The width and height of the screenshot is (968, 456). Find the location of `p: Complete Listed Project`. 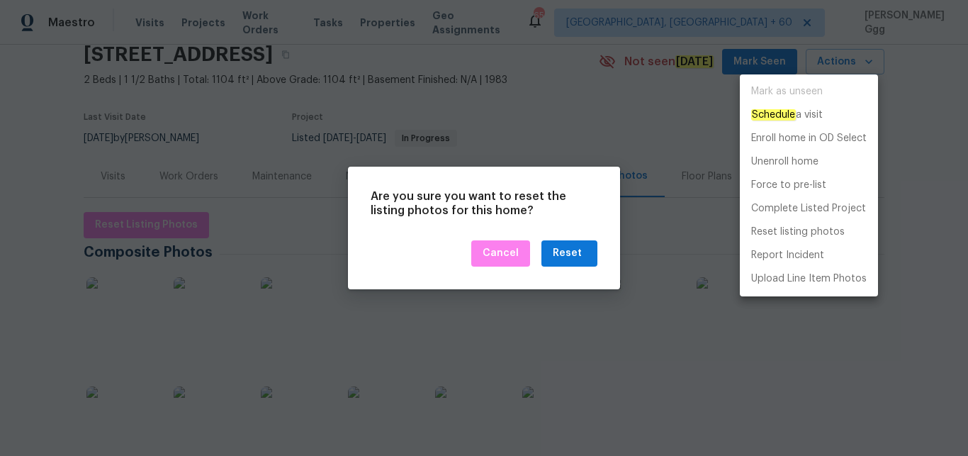

p: Complete Listed Project is located at coordinates (809, 208).